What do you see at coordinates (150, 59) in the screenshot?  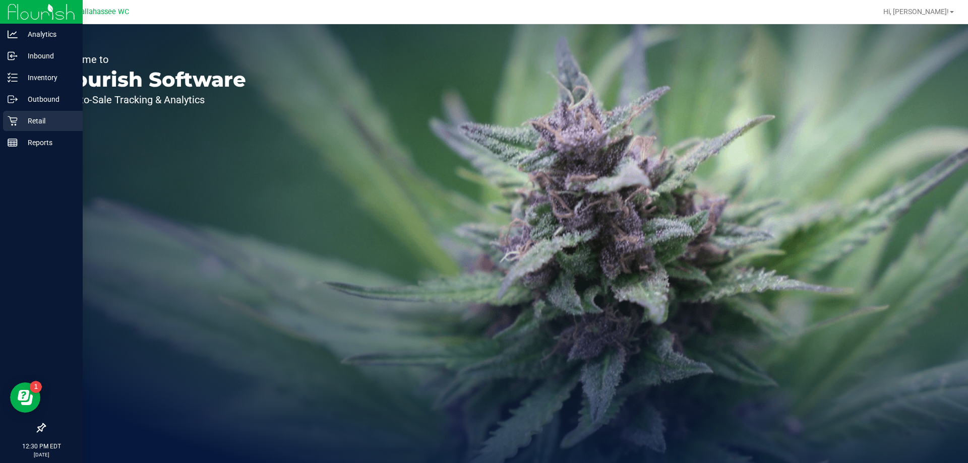 I see `p: Welcome to` at bounding box center [150, 59].